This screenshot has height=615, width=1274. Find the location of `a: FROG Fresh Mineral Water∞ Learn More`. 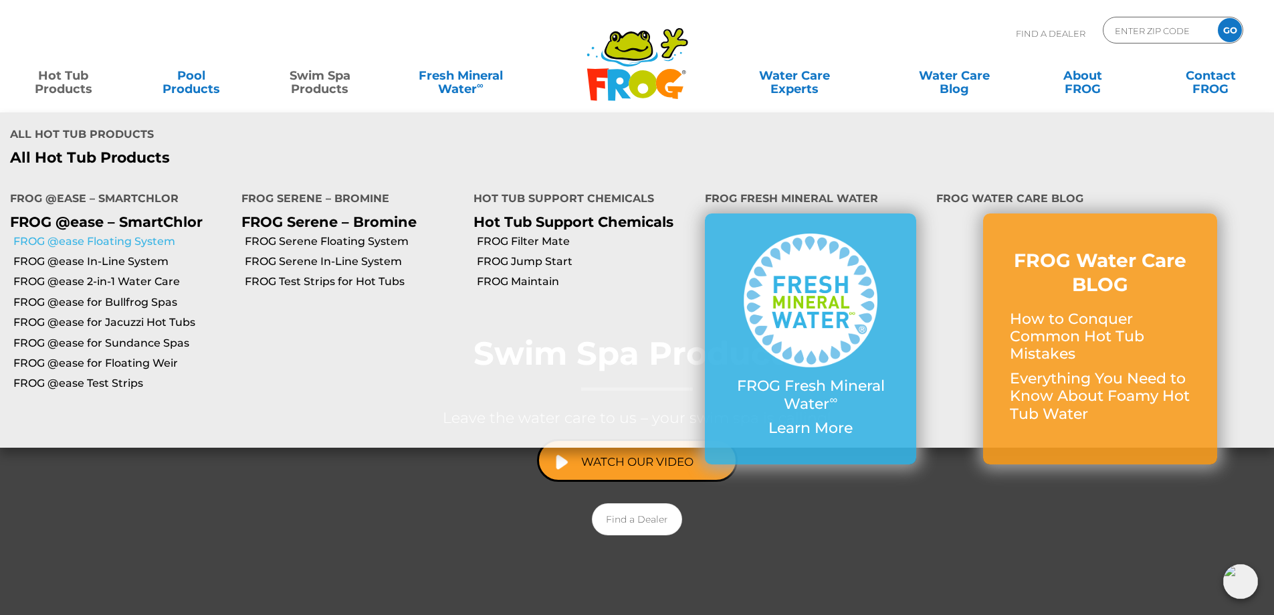

a: FROG Fresh Mineral Water∞ Learn More is located at coordinates (811, 338).